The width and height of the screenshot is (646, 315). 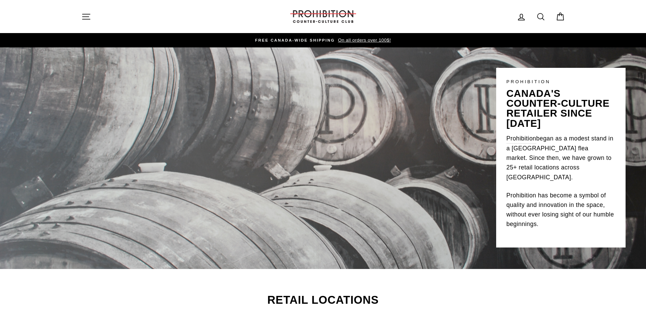 What do you see at coordinates (561, 81) in the screenshot?
I see `p: PROHIBITION` at bounding box center [561, 81].